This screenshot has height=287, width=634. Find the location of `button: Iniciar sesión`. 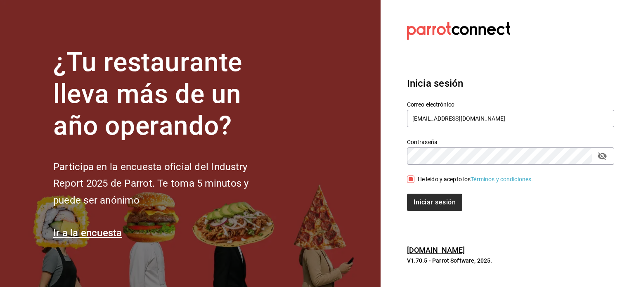

button: Iniciar sesión is located at coordinates (435, 202).